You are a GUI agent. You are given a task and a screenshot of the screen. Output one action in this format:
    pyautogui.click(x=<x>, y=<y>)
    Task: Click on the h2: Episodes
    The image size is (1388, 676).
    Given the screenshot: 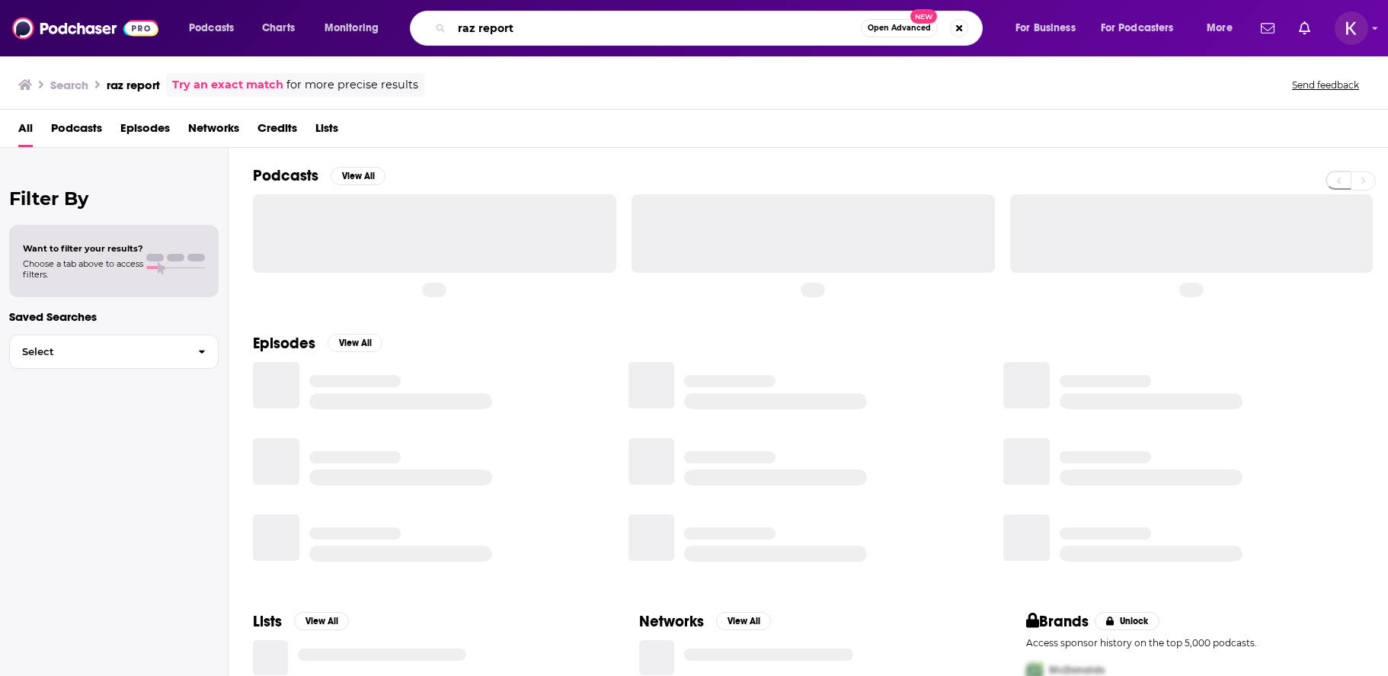 What is the action you would take?
    pyautogui.click(x=284, y=343)
    